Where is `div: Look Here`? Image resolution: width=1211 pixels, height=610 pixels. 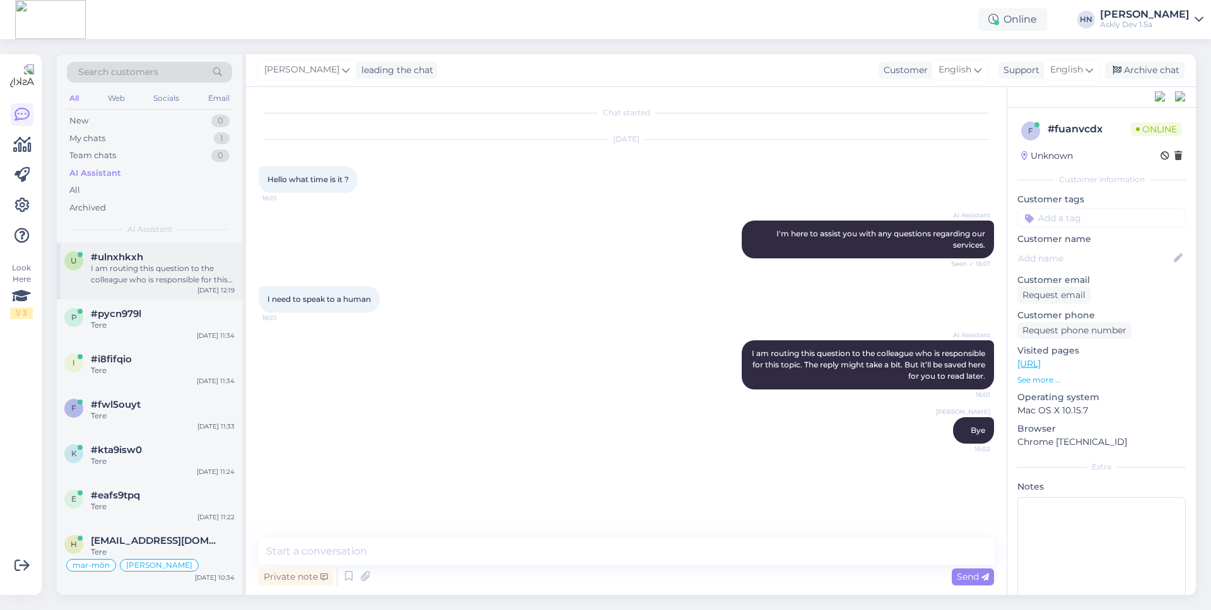 div: Look Here is located at coordinates (21, 291).